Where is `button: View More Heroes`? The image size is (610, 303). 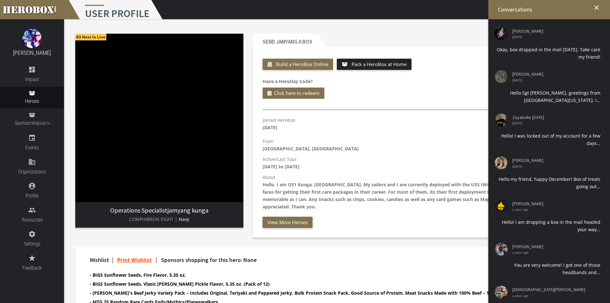
button: View More Heroes is located at coordinates (288, 222).